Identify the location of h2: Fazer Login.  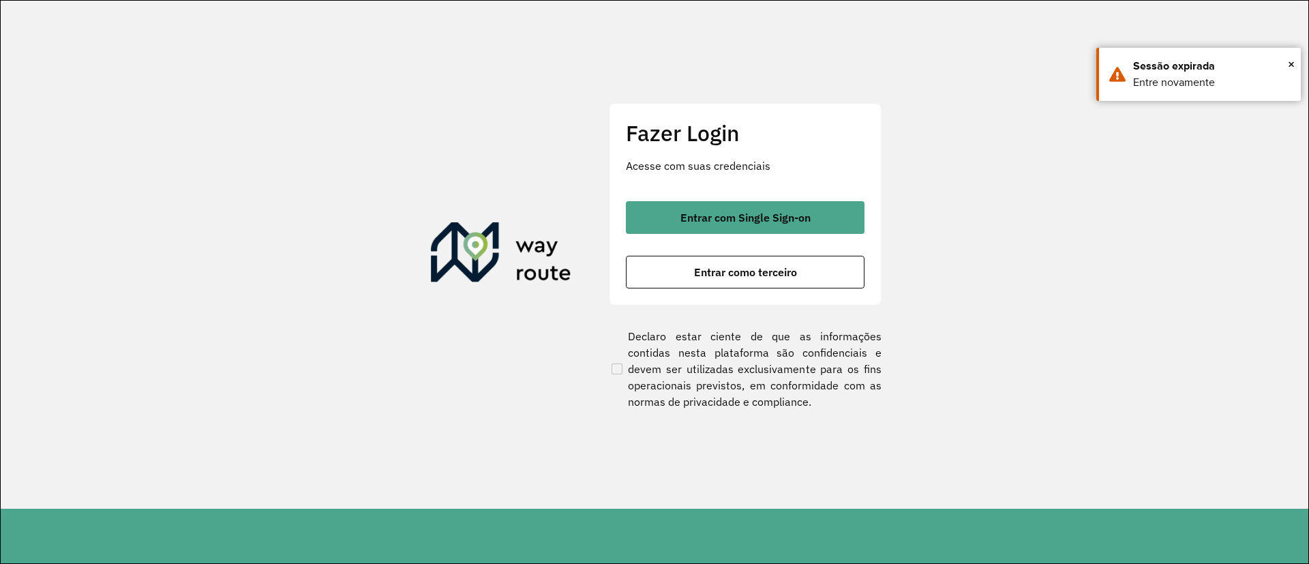
(745, 133).